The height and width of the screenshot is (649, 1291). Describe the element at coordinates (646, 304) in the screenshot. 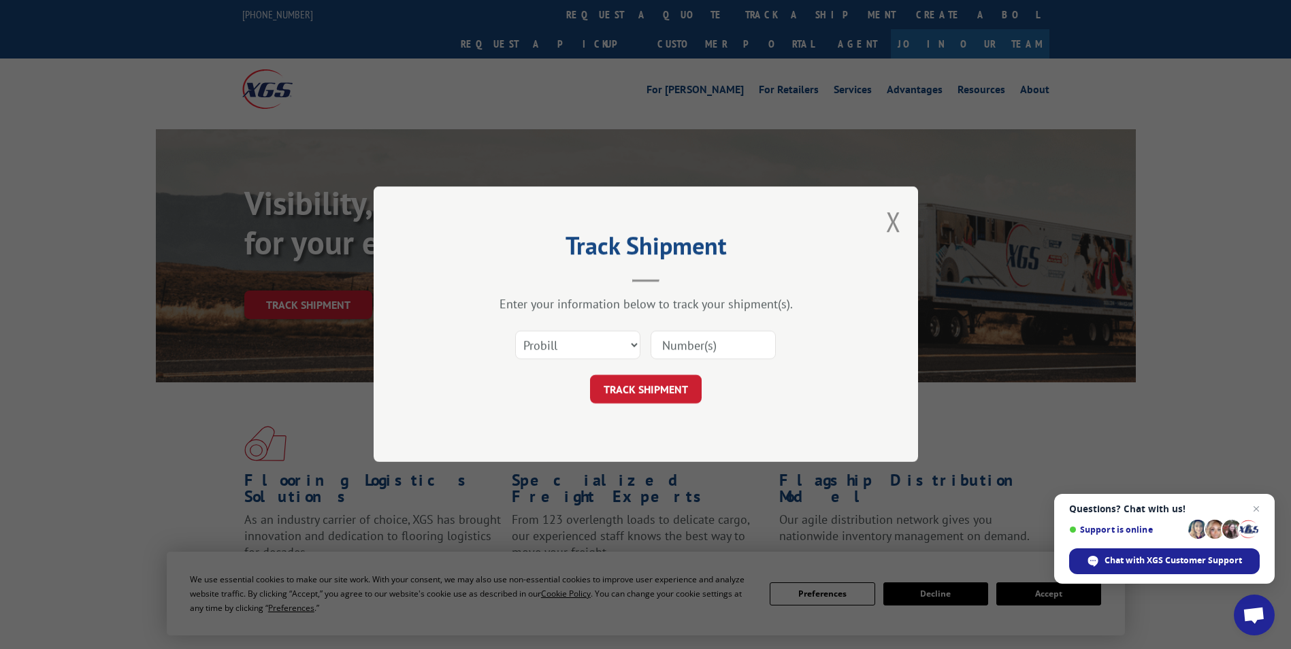

I see `div: Enter your information below to track your shipment(s).` at that location.